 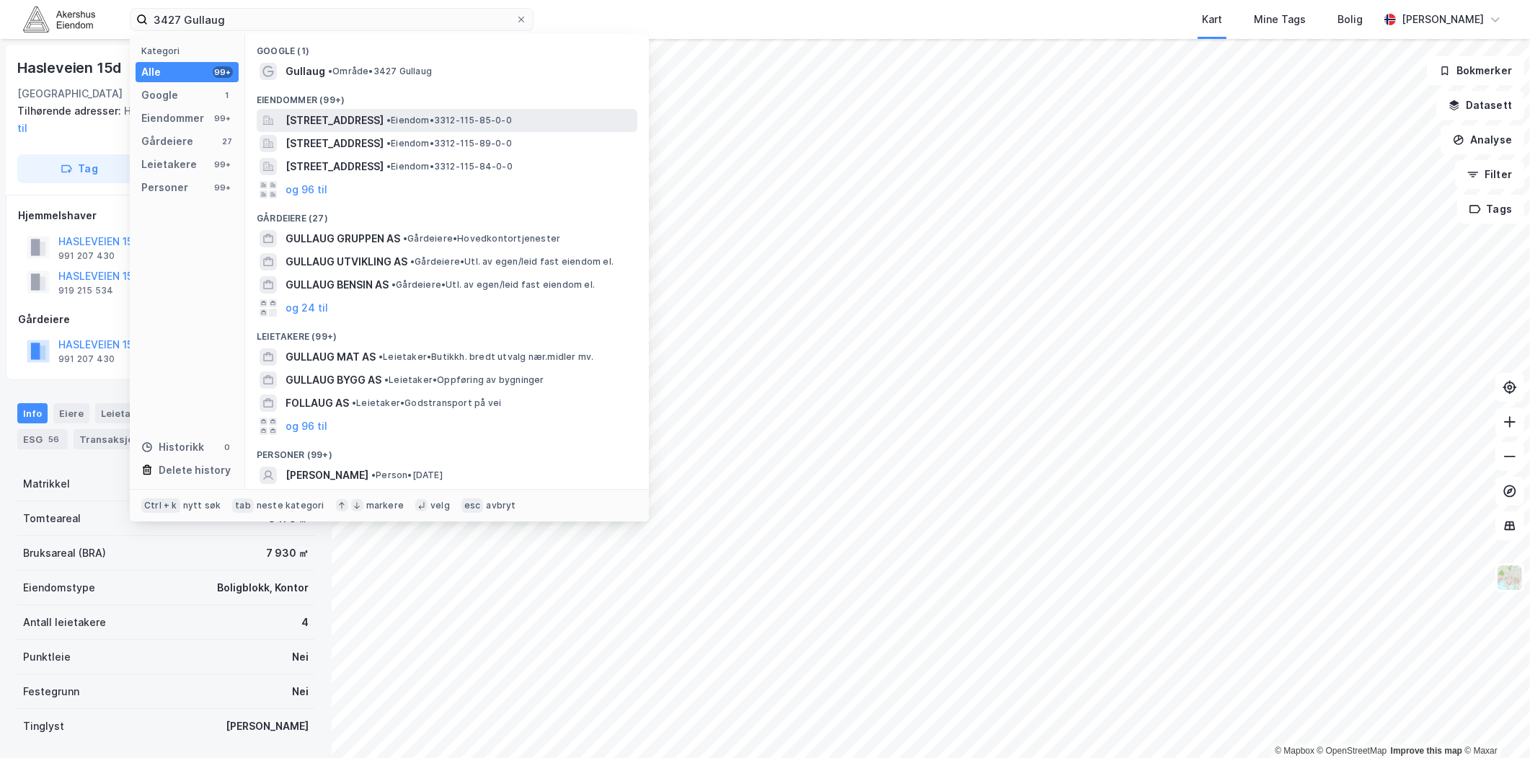 I want to click on div: Personer (99+), so click(x=447, y=450).